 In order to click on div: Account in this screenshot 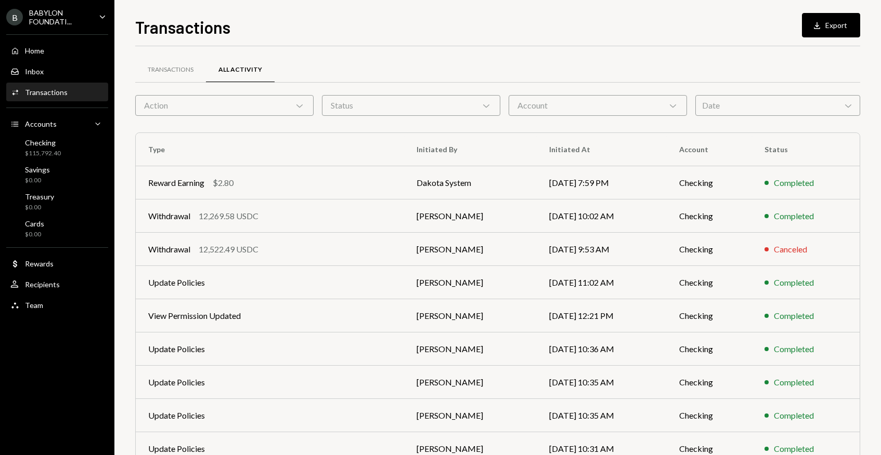, I will do `click(597, 106)`.